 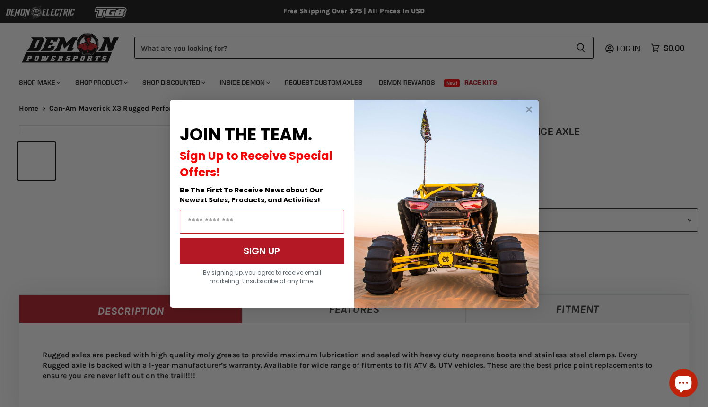 I want to click on button: SIGN UP, so click(x=262, y=251).